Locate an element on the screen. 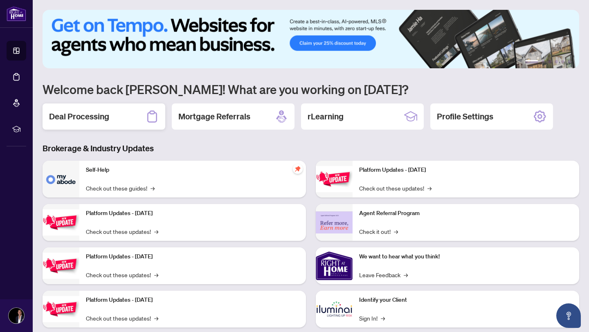 The width and height of the screenshot is (589, 332). button: Open asap is located at coordinates (568, 316).